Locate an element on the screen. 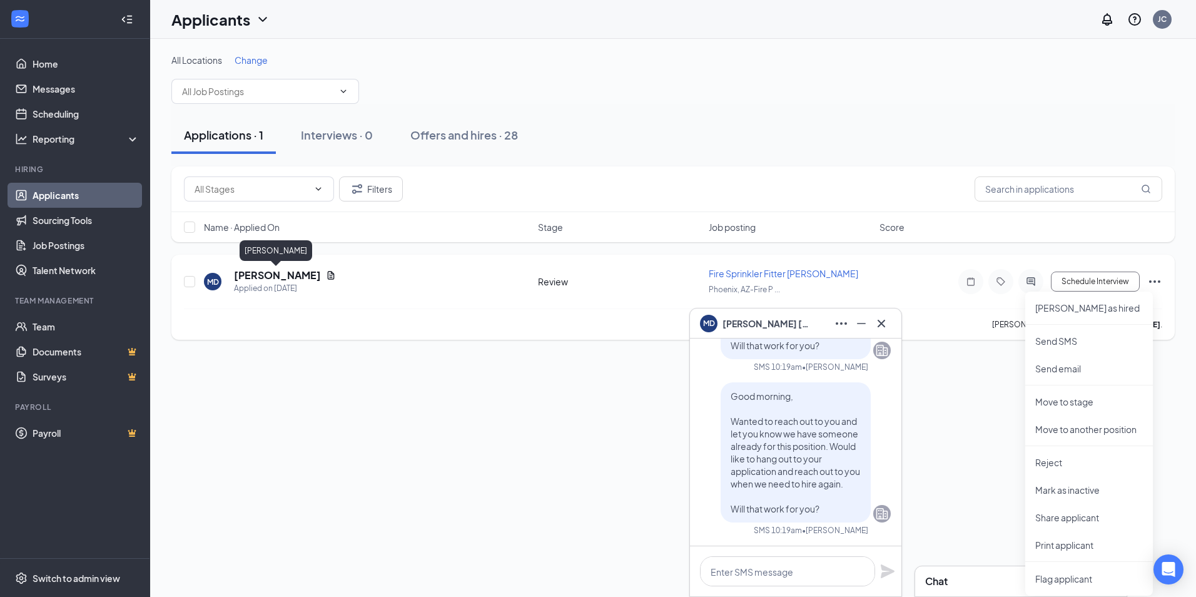 The height and width of the screenshot is (597, 1196). svg: Cross is located at coordinates (881, 323).